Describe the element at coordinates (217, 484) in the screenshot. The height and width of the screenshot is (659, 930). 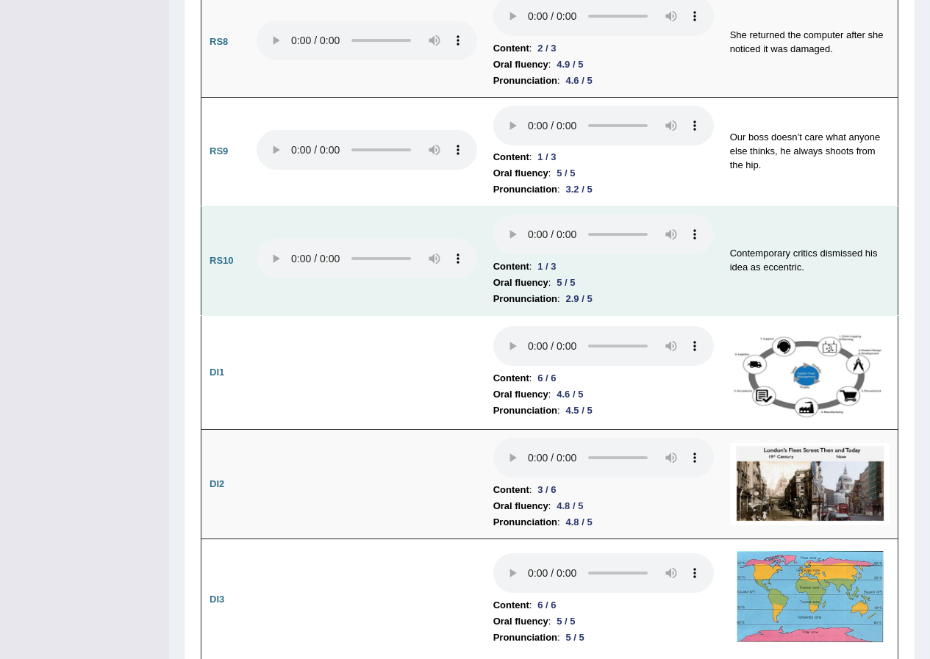
I see `b: DI2` at that location.